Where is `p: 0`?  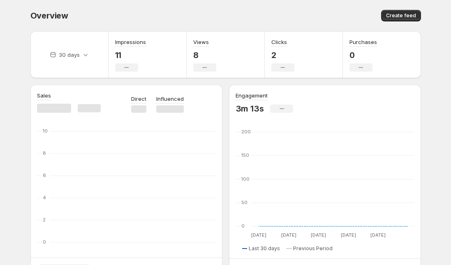 p: 0 is located at coordinates (363, 55).